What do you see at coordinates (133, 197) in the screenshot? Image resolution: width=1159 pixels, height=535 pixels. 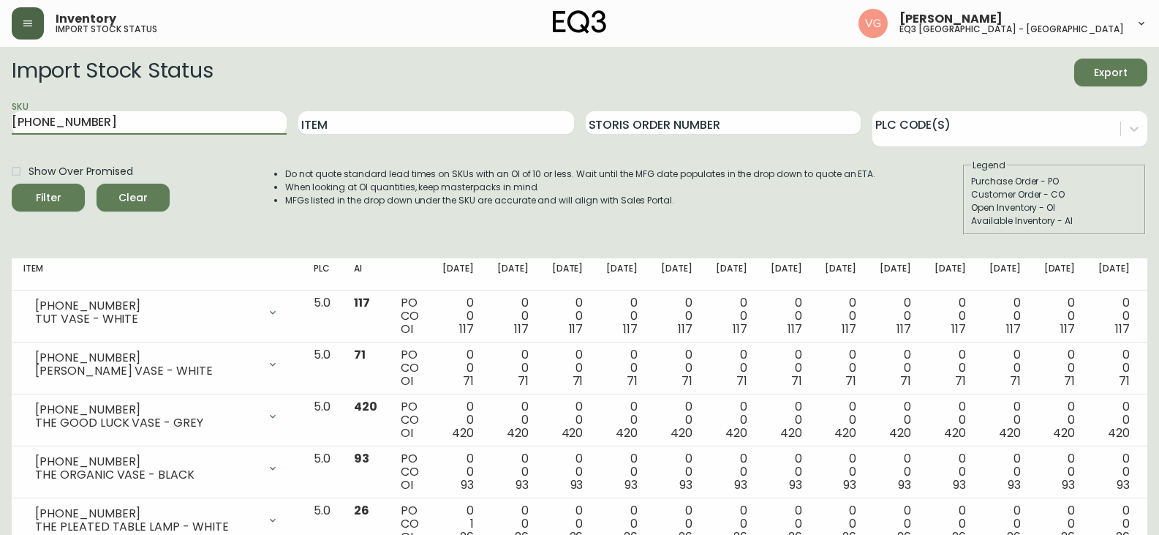 I see `button: Clear` at bounding box center [133, 197].